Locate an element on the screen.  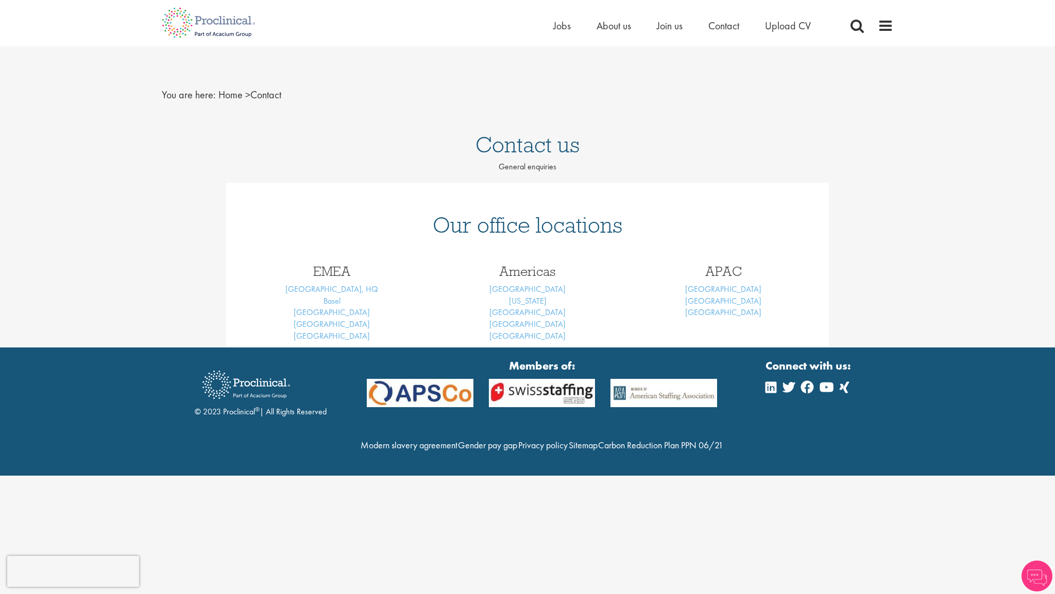
a: Upload CV is located at coordinates (788, 26).